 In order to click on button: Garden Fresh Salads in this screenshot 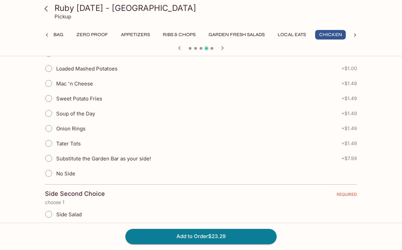, I will do `click(236, 35)`.